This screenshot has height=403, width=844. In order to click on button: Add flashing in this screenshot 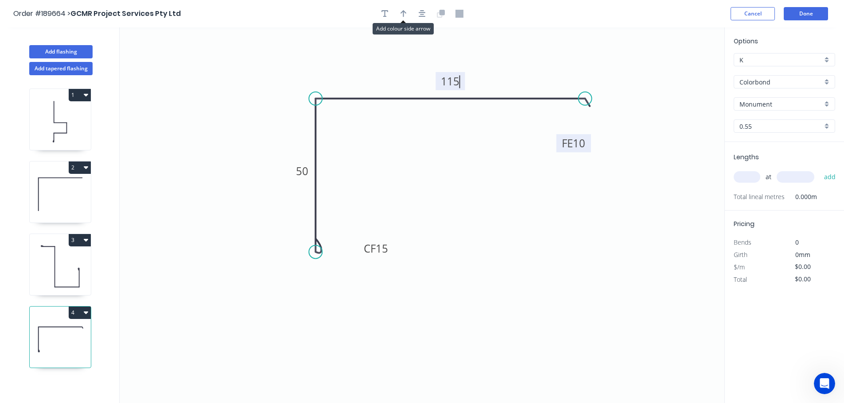, I will do `click(61, 52)`.